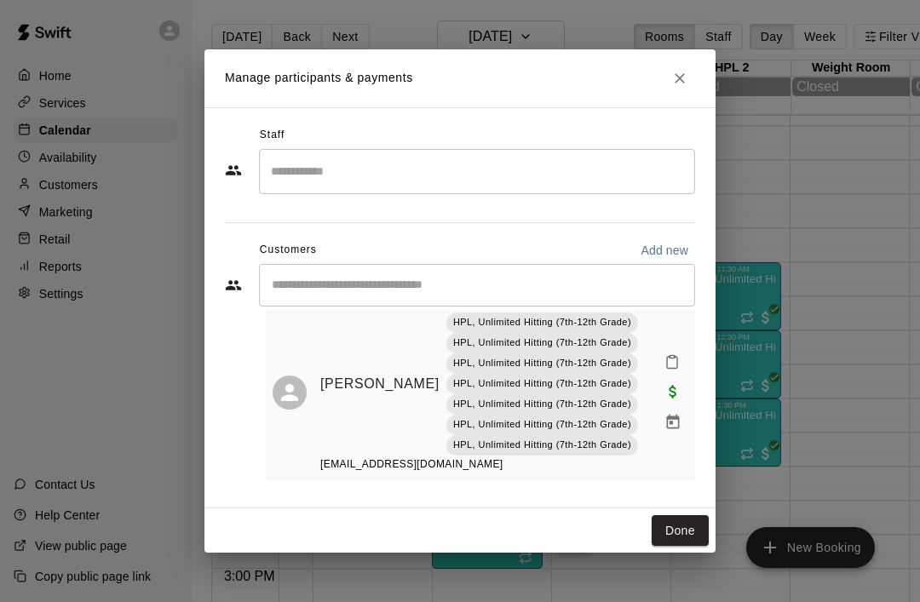 This screenshot has width=920, height=602. I want to click on div: Search staff, so click(477, 171).